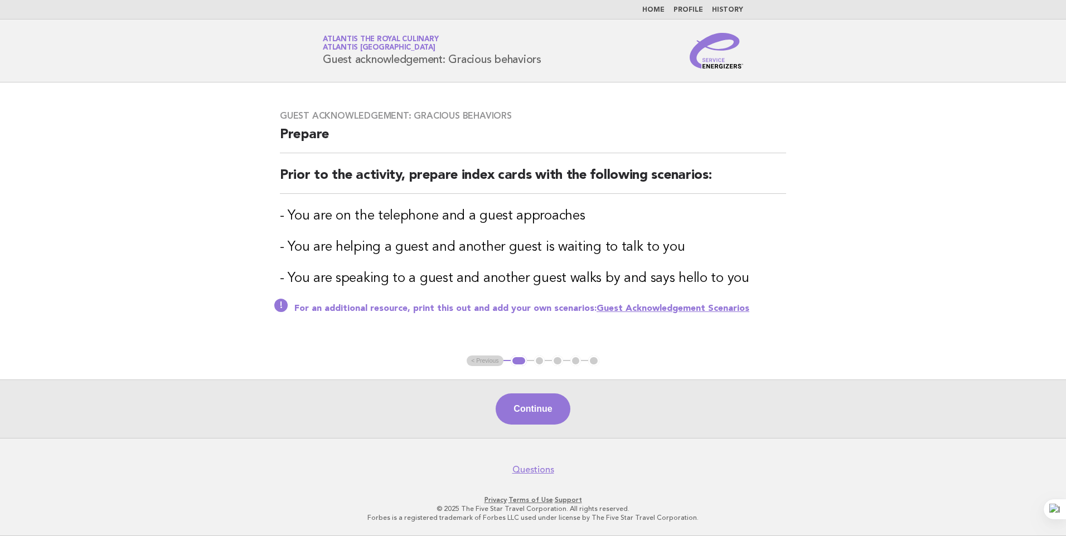  What do you see at coordinates (568, 500) in the screenshot?
I see `a: Support` at bounding box center [568, 500].